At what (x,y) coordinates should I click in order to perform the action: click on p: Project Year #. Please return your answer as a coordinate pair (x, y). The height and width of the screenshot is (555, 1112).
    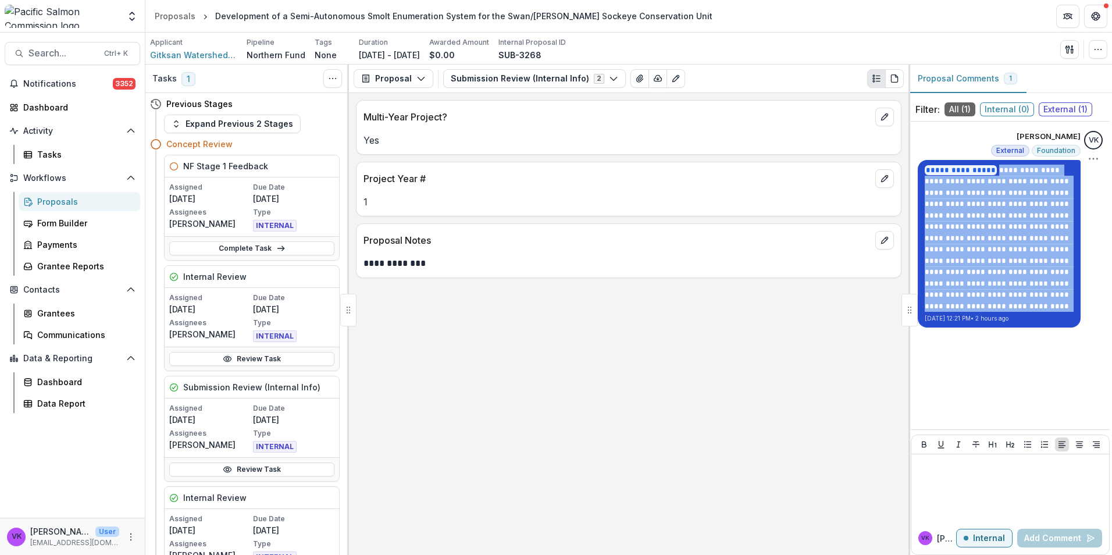
    Looking at the image, I should click on (617, 179).